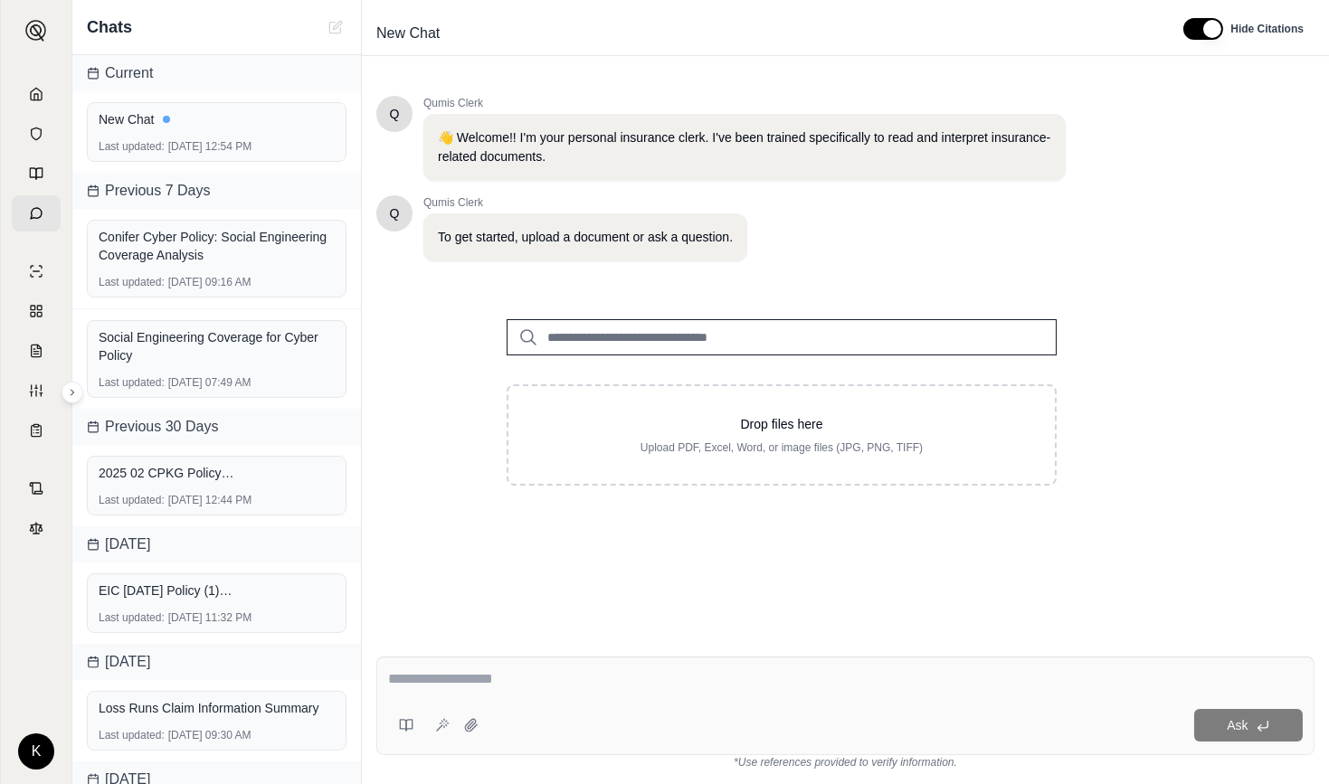 The image size is (1329, 784). Describe the element at coordinates (216, 73) in the screenshot. I see `div: Current` at that location.